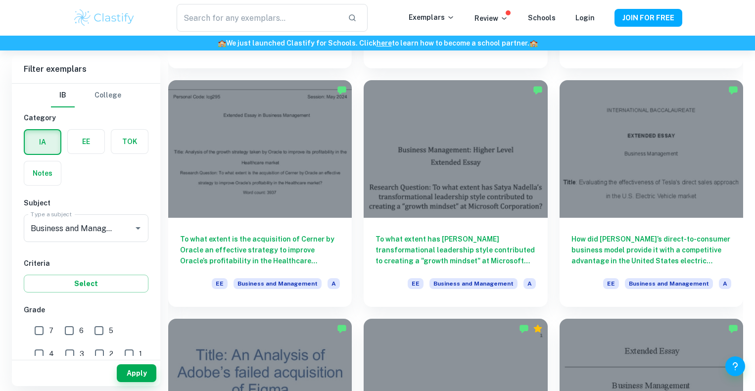 The width and height of the screenshot is (755, 391). I want to click on div: Premium, so click(538, 328).